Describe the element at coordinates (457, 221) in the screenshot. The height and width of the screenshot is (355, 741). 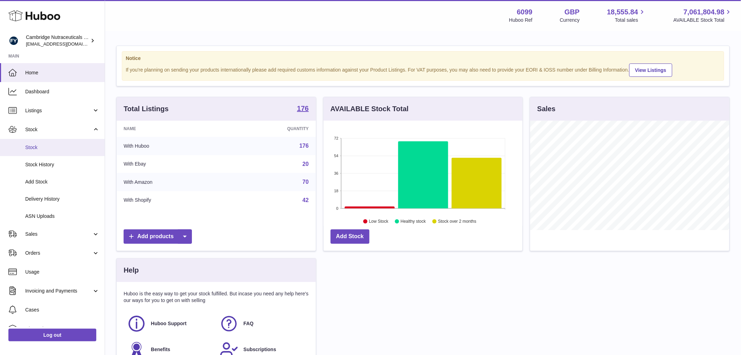
I see `text: Stock over 2 months` at that location.